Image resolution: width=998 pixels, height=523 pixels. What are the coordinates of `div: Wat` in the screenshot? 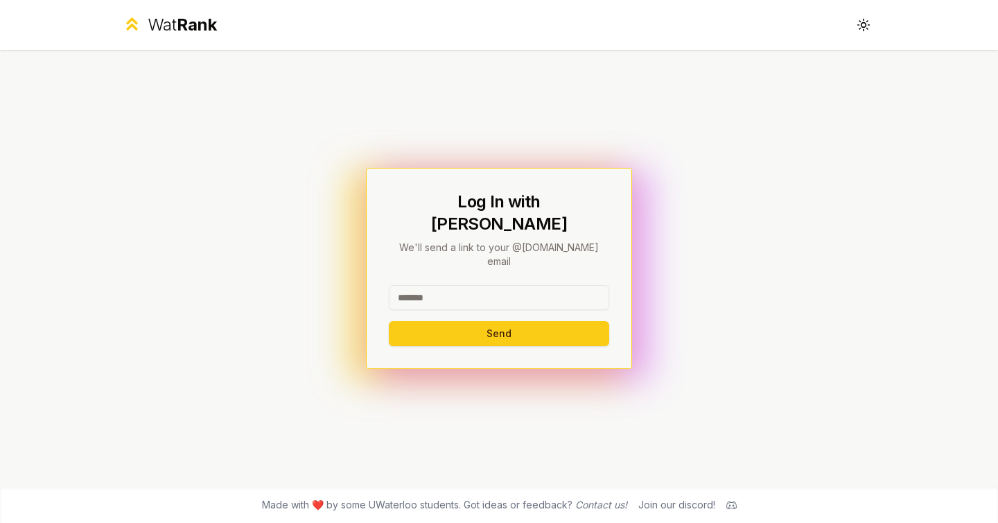 It's located at (182, 25).